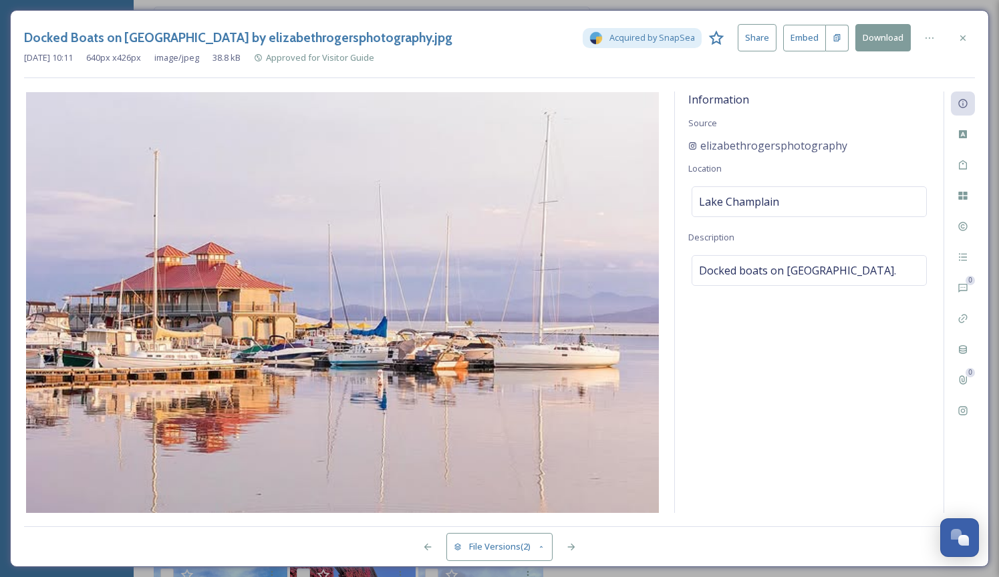 The height and width of the screenshot is (577, 999). What do you see at coordinates (227, 57) in the screenshot?
I see `span: 38.8 kB` at bounding box center [227, 57].